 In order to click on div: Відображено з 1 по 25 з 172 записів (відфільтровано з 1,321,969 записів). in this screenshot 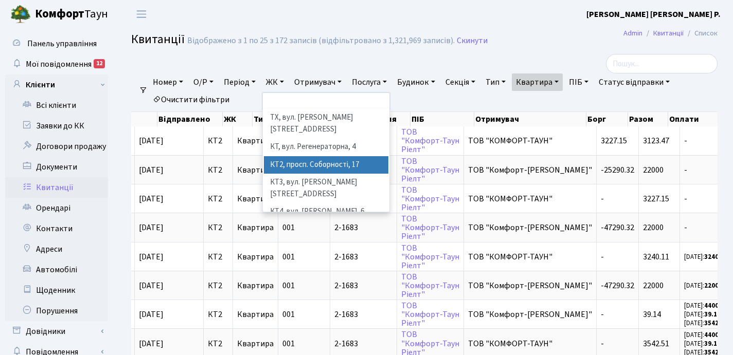, I will do `click(321, 41)`.